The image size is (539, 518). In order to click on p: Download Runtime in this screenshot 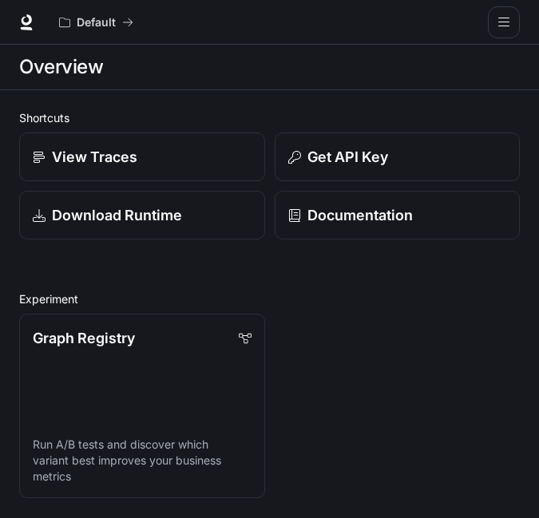, I will do `click(117, 215)`.